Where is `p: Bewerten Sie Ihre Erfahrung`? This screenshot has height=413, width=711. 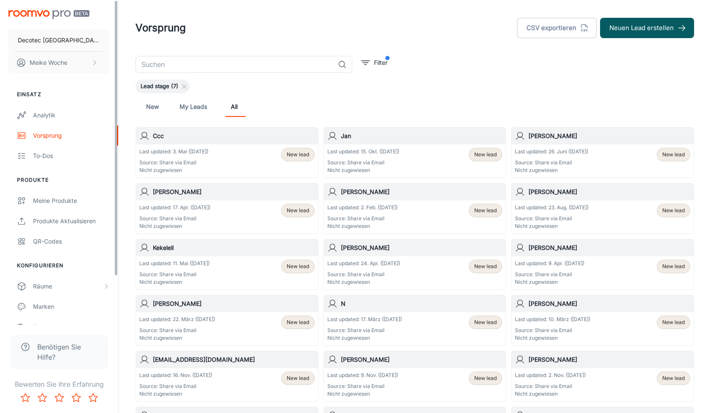 p: Bewerten Sie Ihre Erfahrung is located at coordinates (59, 384).